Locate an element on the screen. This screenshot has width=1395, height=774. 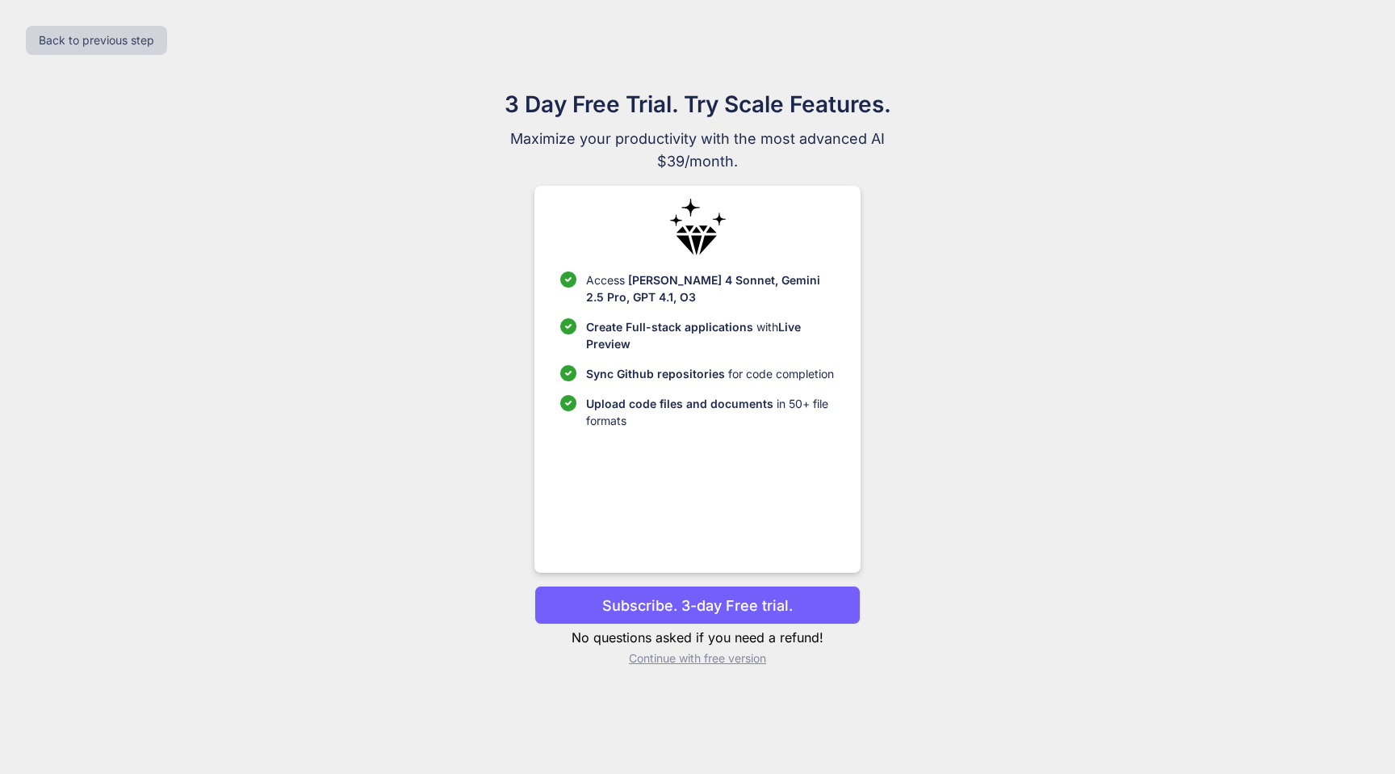
h1: 3 Day Free Trial. Try Scale Features. is located at coordinates (698, 104).